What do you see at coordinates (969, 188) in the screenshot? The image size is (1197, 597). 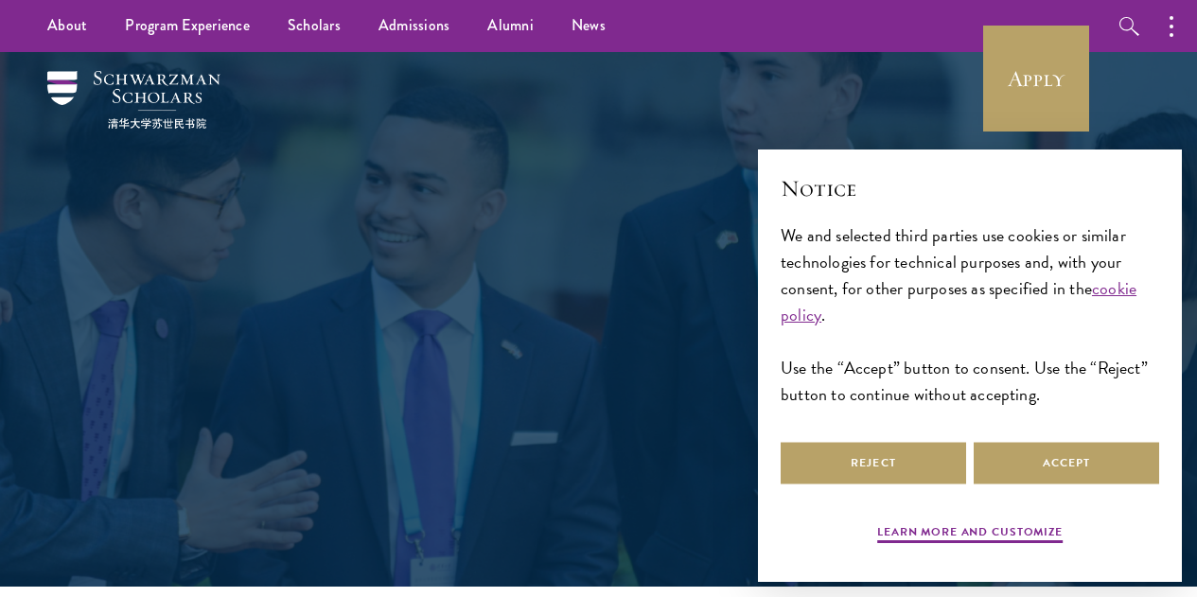 I see `h2: Notice` at bounding box center [969, 188].